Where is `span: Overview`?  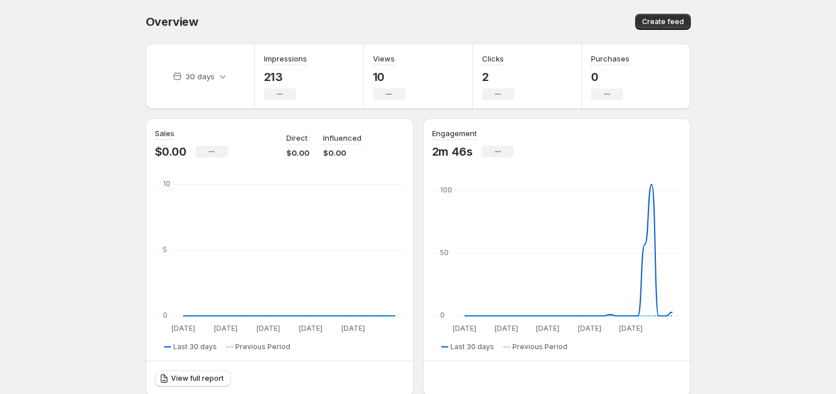
span: Overview is located at coordinates (172, 22).